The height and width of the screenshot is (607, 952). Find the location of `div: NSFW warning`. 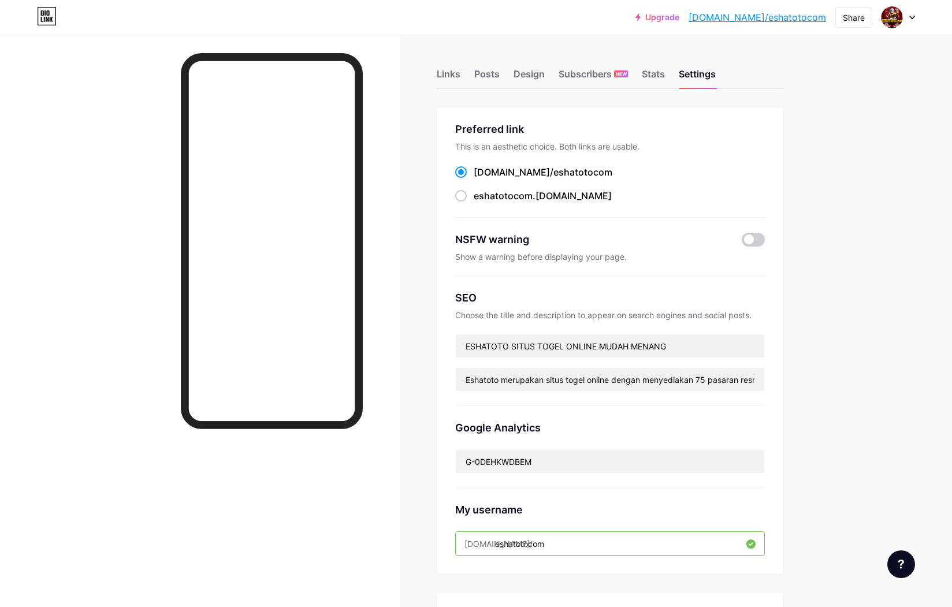

div: NSFW warning is located at coordinates (590, 239).